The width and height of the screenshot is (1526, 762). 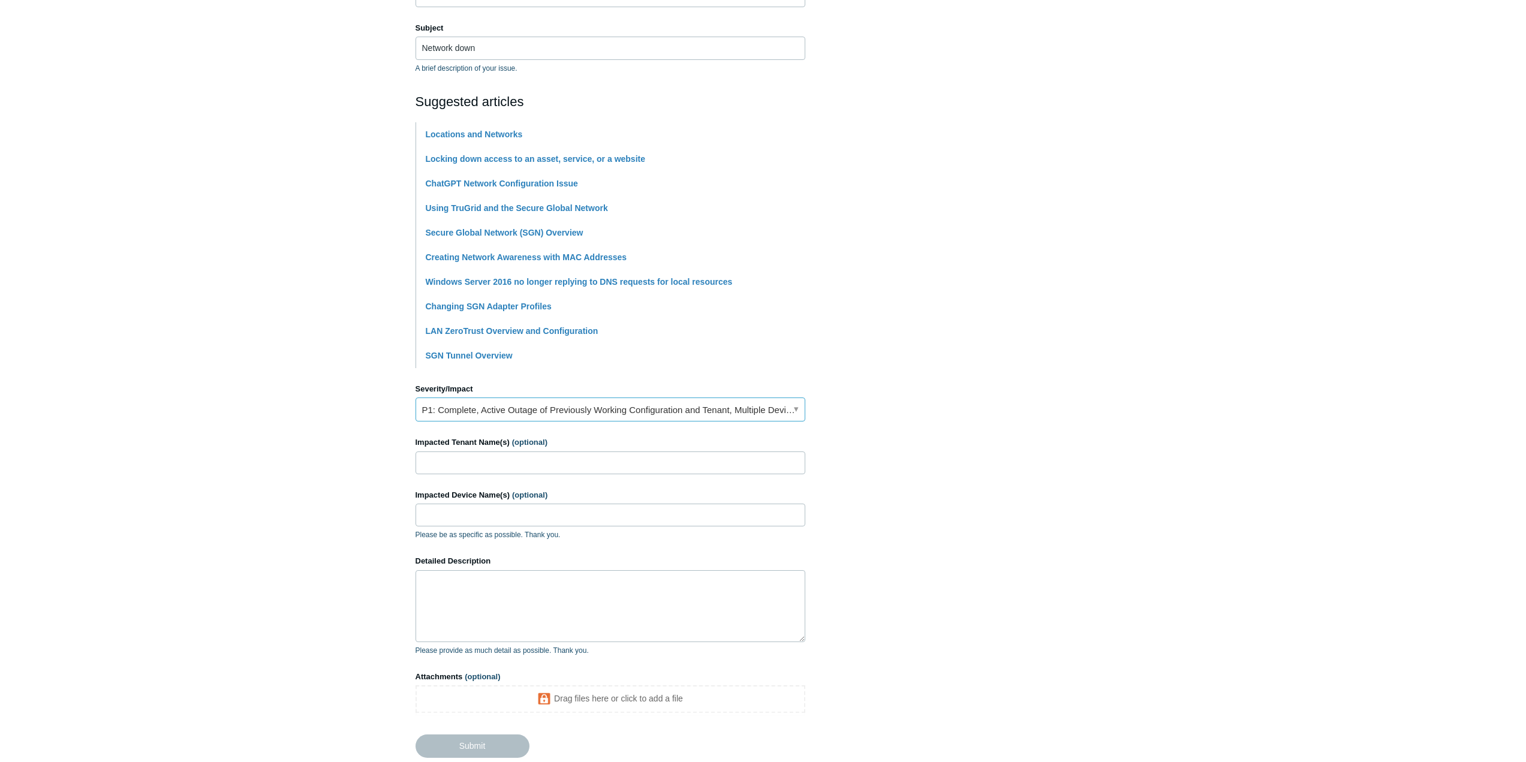 What do you see at coordinates (611, 410) in the screenshot?
I see `a: P1: Complete, Active Outage of Previously Working Configuration and Tenant, Multiple Devices` at bounding box center [611, 410].